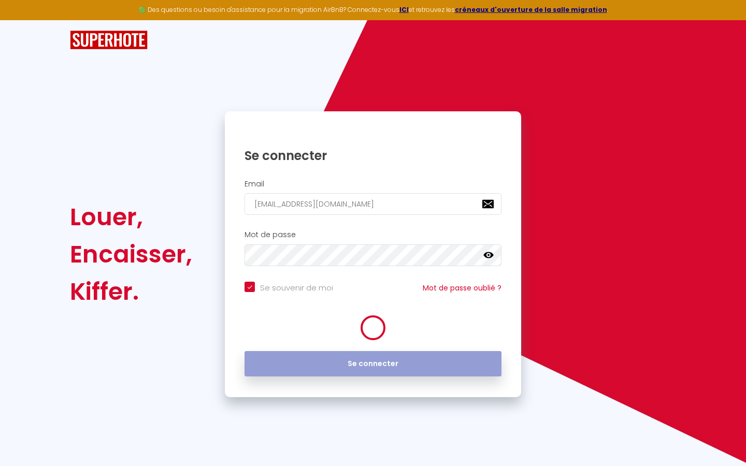  I want to click on input: Ton Email, so click(373, 204).